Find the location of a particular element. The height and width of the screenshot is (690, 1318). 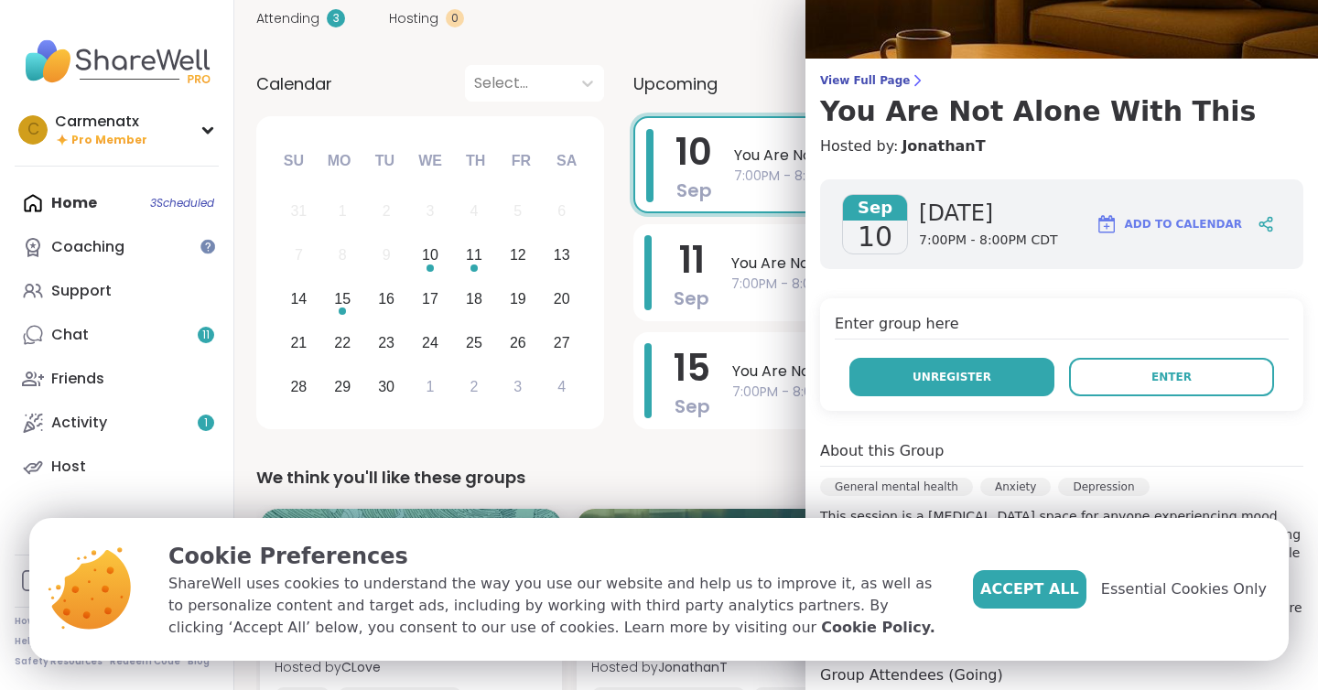

span: Unregister is located at coordinates (952, 377).